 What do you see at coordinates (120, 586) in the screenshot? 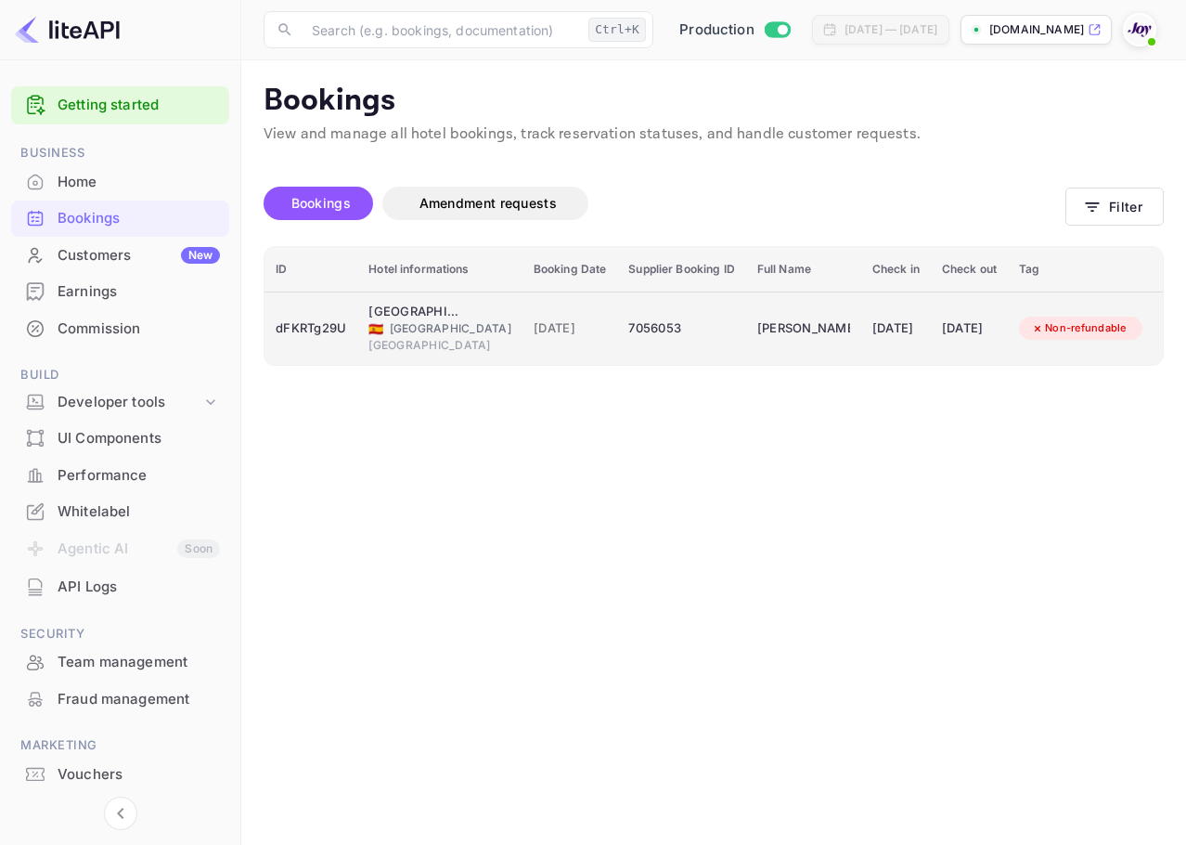
I see `a: API Logs` at bounding box center [120, 586].